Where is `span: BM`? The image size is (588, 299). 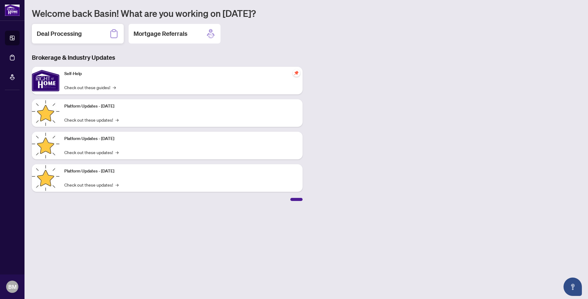
span: BM is located at coordinates (12, 286).